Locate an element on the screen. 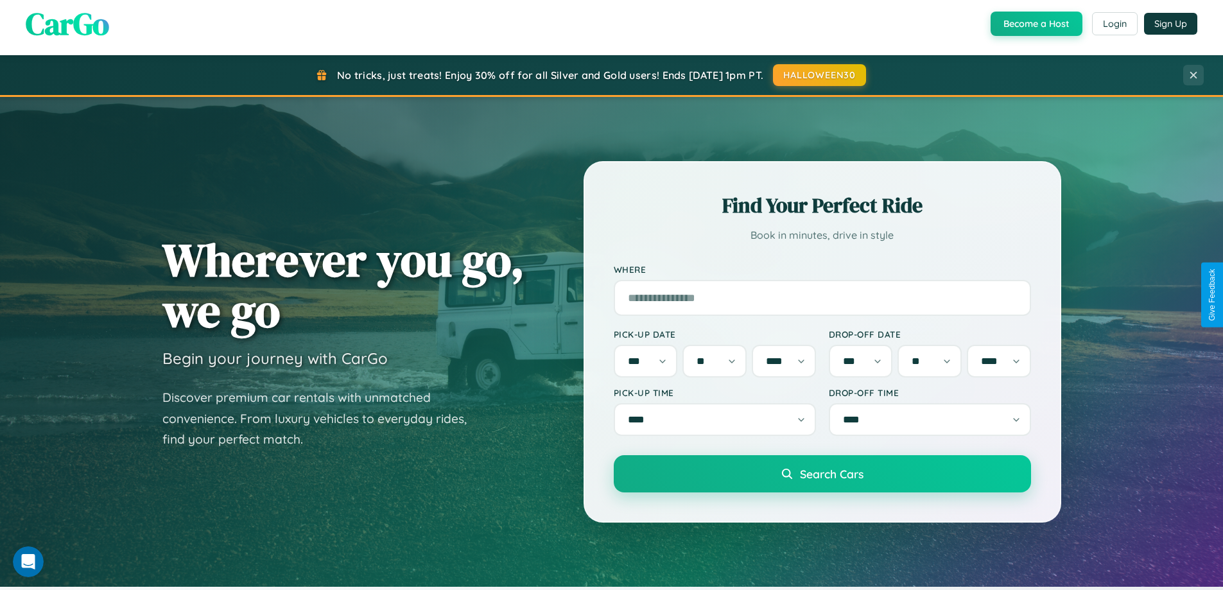 The image size is (1223, 590). button: Search Cars is located at coordinates (822, 474).